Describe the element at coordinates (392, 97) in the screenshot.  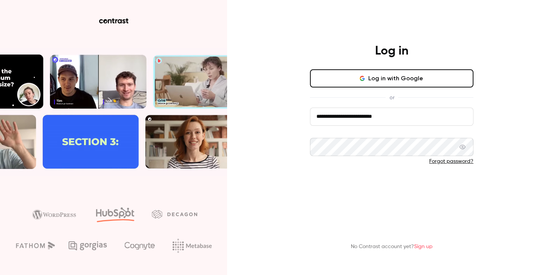
I see `span: or` at that location.